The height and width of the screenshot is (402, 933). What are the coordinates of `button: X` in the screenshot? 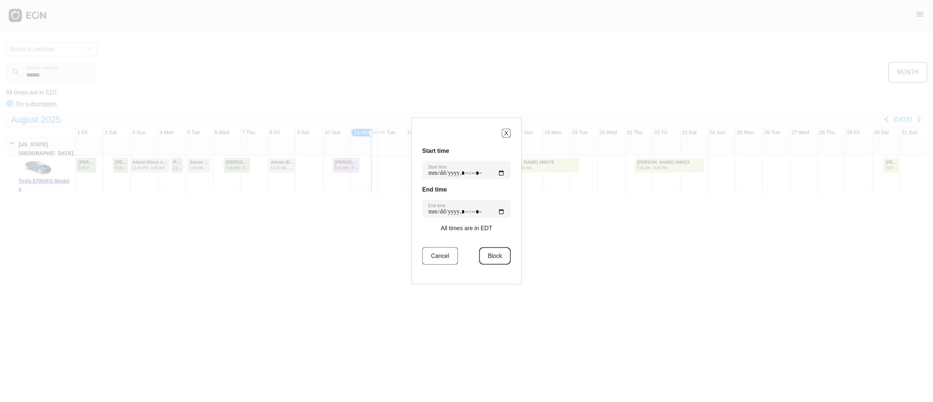 It's located at (506, 133).